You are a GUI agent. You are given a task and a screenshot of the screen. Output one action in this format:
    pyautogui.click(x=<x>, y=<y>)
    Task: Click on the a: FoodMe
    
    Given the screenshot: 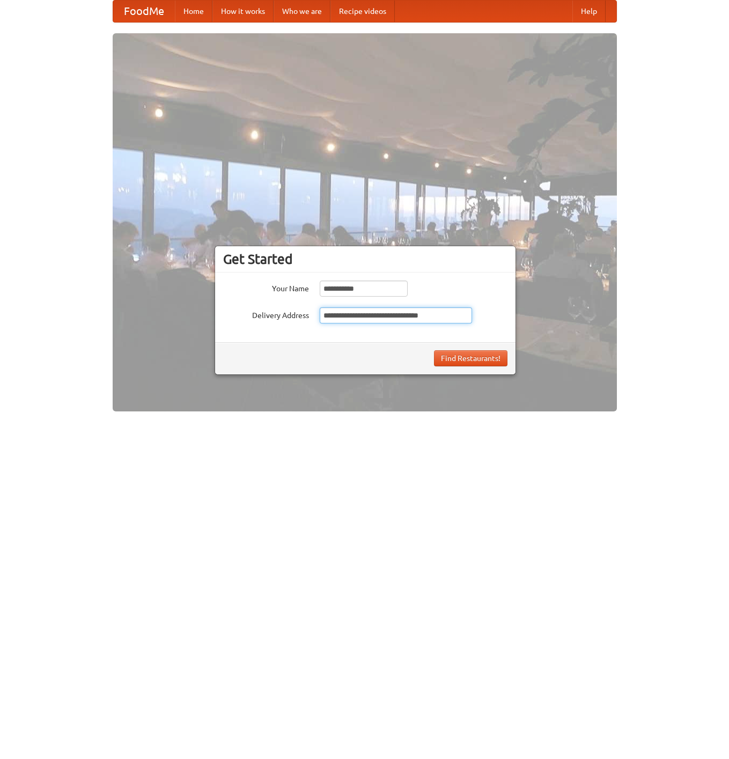 What is the action you would take?
    pyautogui.click(x=144, y=11)
    